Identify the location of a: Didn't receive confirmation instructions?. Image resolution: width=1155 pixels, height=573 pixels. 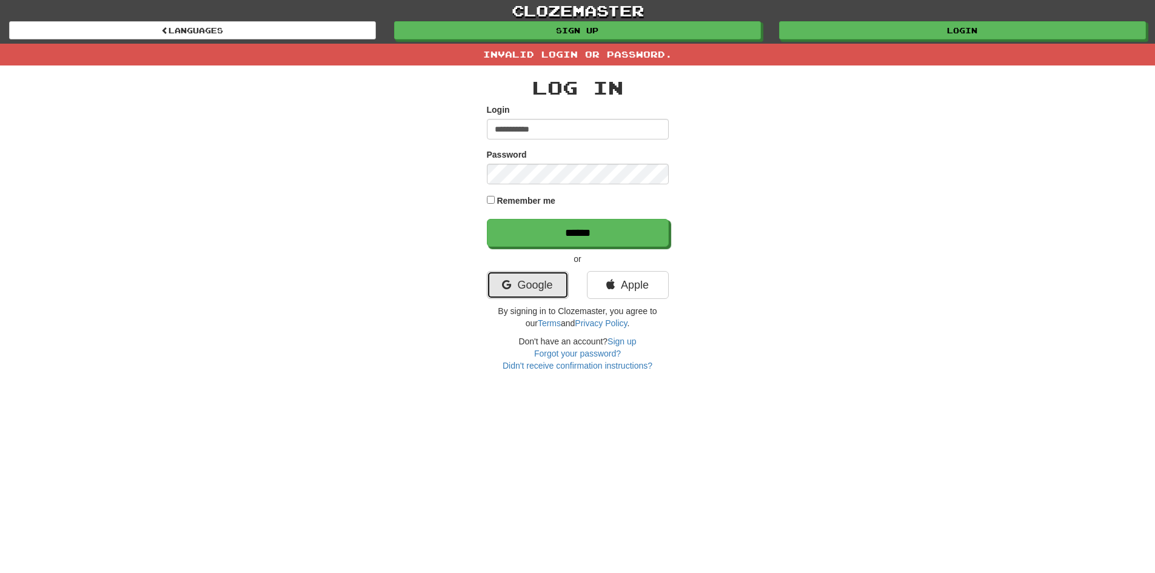
(577, 366).